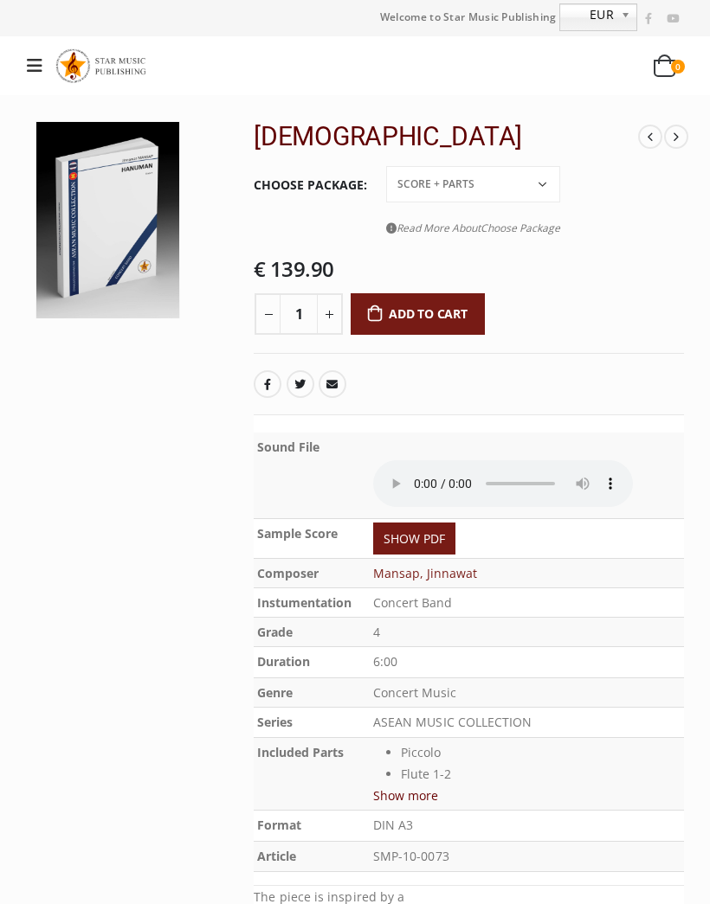  Describe the element at coordinates (274, 692) in the screenshot. I see `b: Genre` at that location.